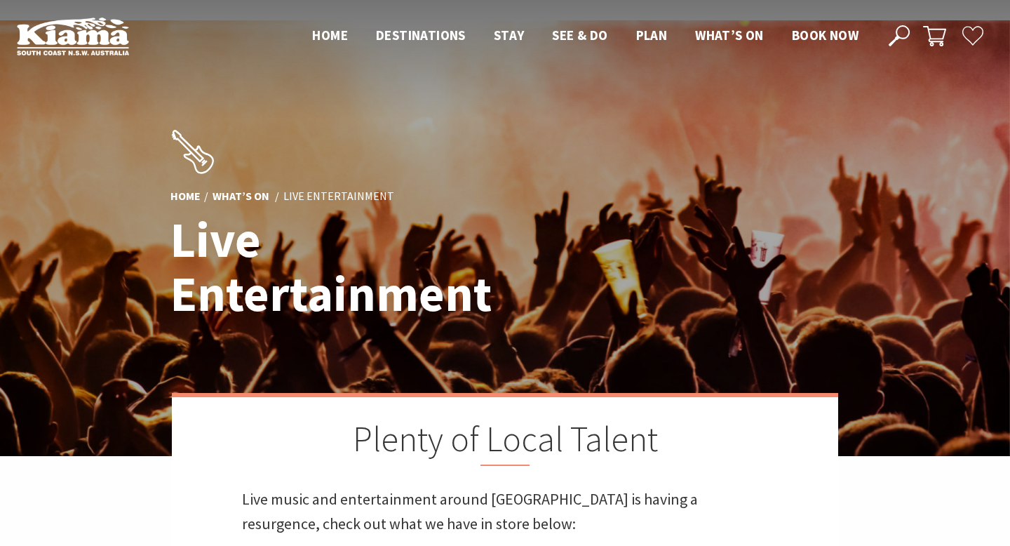 The width and height of the screenshot is (1010, 546). Describe the element at coordinates (73, 36) in the screenshot. I see `img: Kiama Logo` at that location.